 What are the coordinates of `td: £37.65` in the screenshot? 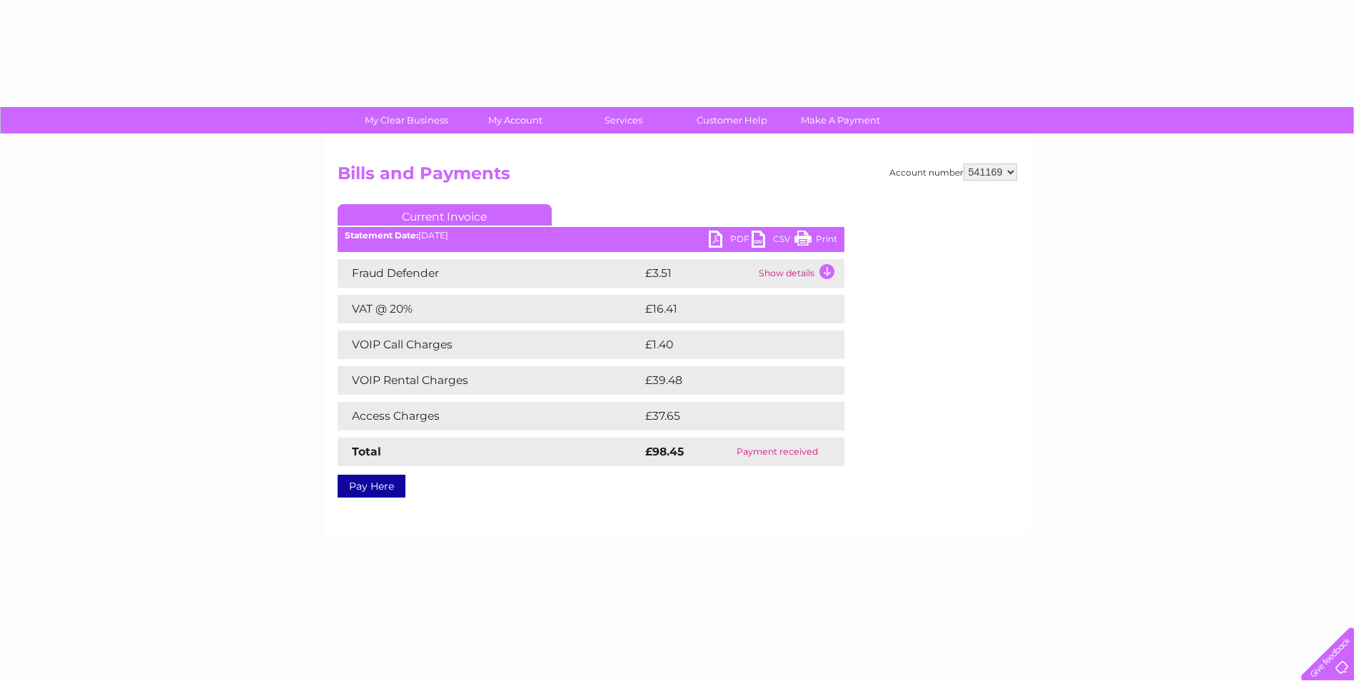 It's located at (728, 416).